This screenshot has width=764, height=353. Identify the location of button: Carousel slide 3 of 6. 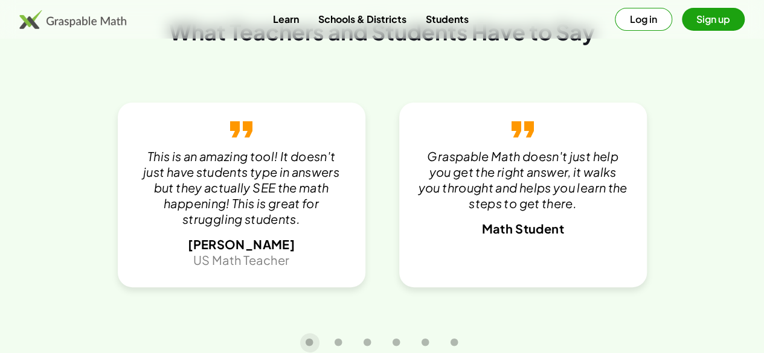
(368, 343).